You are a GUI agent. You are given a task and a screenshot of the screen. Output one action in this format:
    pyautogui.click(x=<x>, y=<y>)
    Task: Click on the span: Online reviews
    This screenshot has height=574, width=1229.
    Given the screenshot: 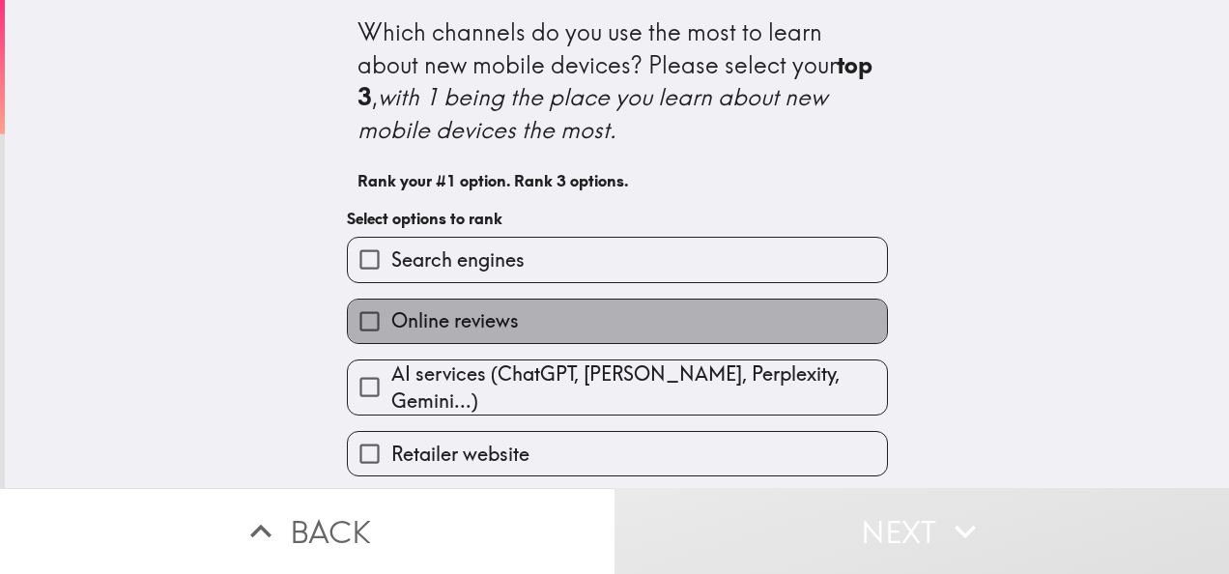 What is the action you would take?
    pyautogui.click(x=455, y=321)
    